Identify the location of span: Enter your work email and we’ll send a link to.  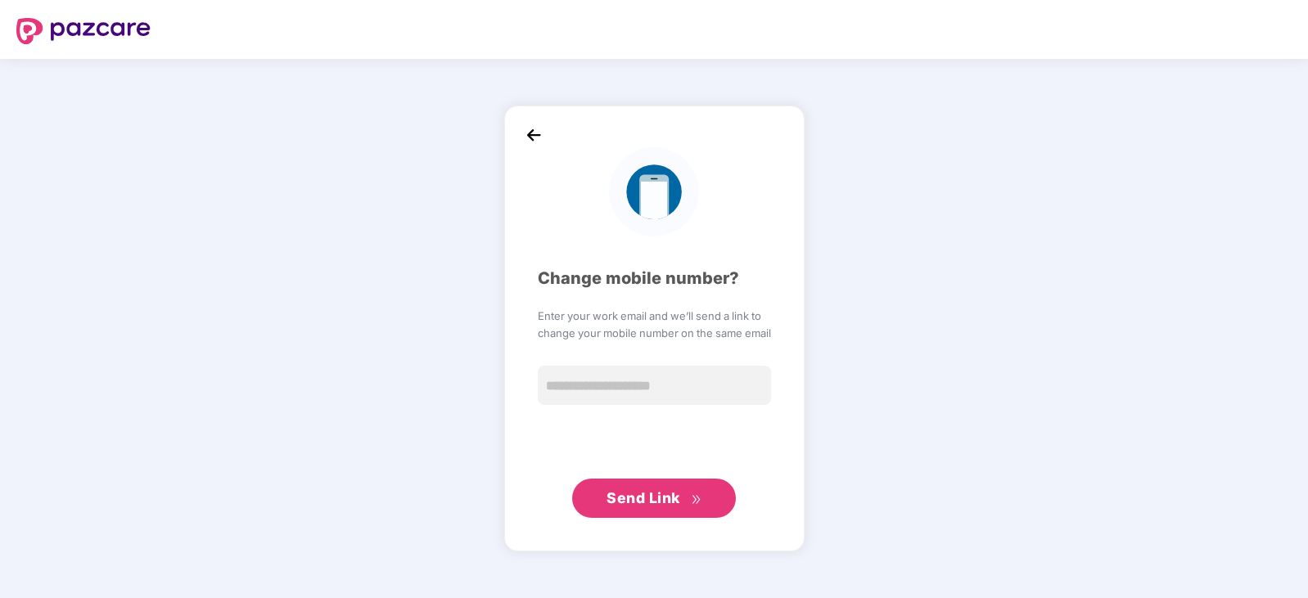
(654, 316).